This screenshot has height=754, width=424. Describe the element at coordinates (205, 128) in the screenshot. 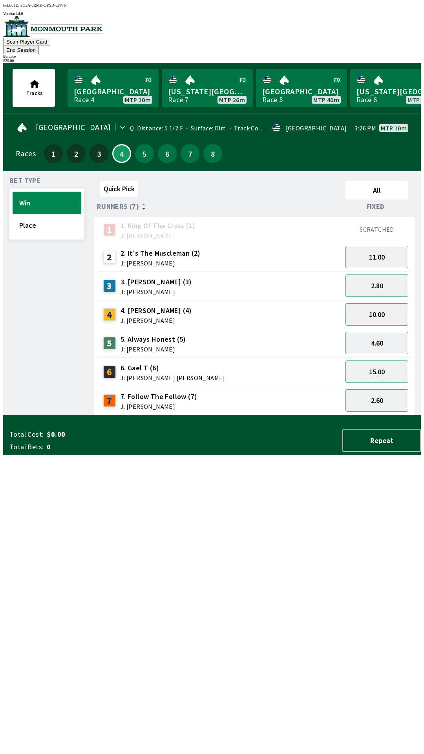

I see `span: Surface: Dirt` at that location.